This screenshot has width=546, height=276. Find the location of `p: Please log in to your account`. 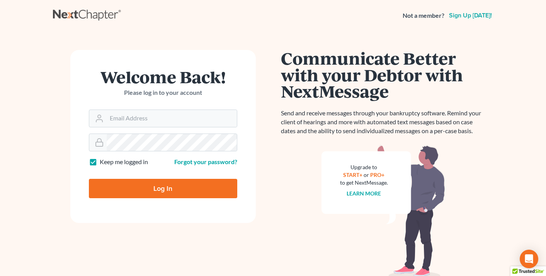

p: Please log in to your account is located at coordinates (163, 92).